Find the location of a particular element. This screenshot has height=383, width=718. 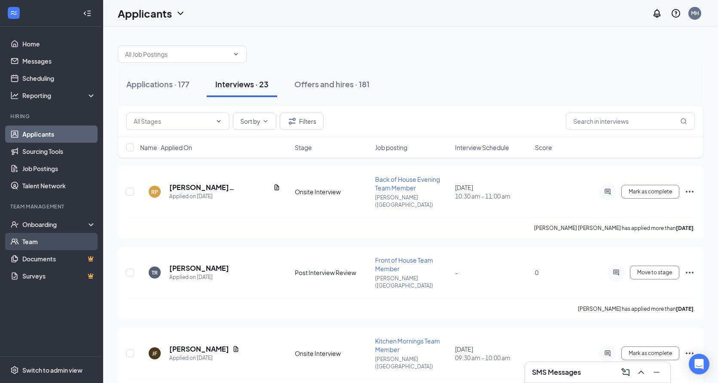

div: Reporting is located at coordinates (59, 95).